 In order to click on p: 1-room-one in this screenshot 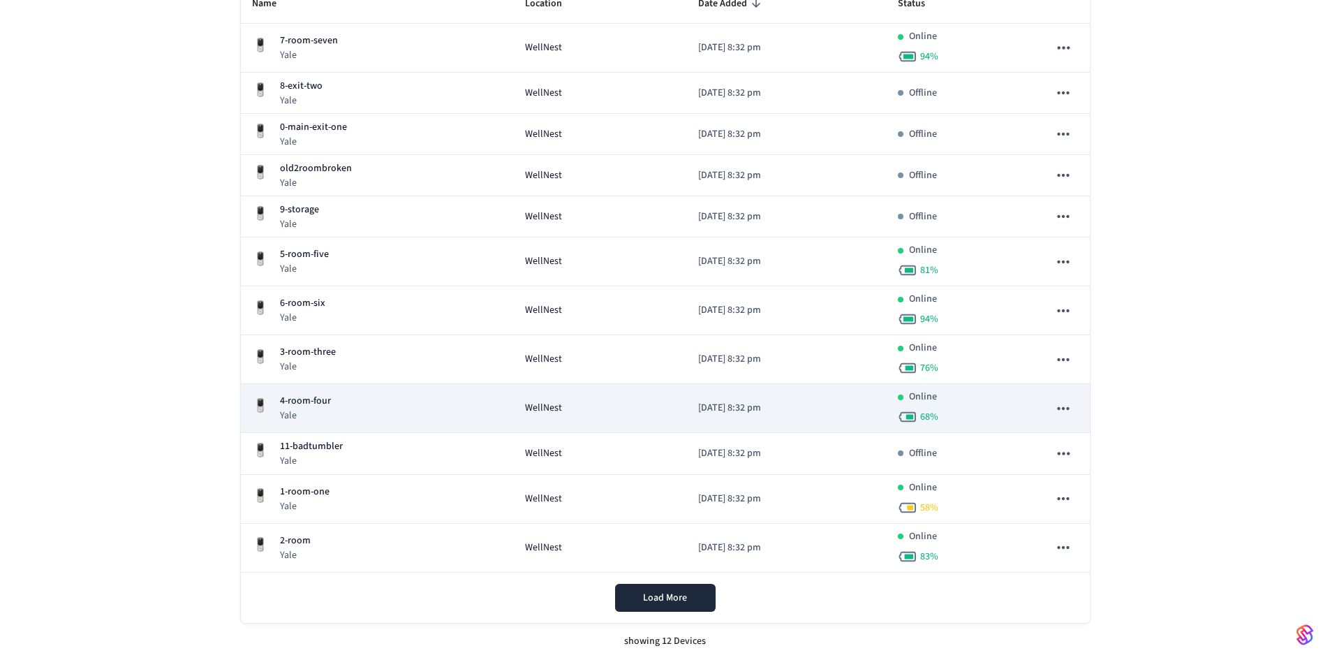, I will do `click(304, 491)`.